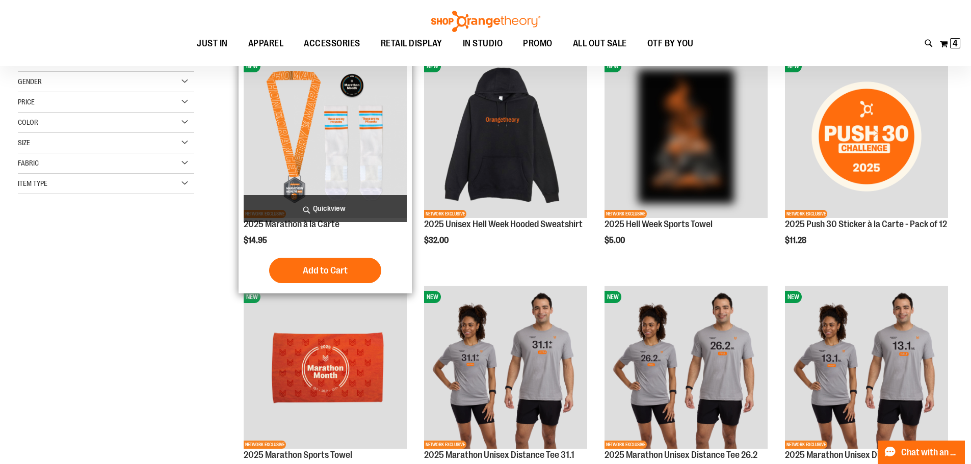 This screenshot has width=971, height=464. What do you see at coordinates (325, 137) in the screenshot?
I see `img: 2025 Marathon à la Carte` at bounding box center [325, 137].